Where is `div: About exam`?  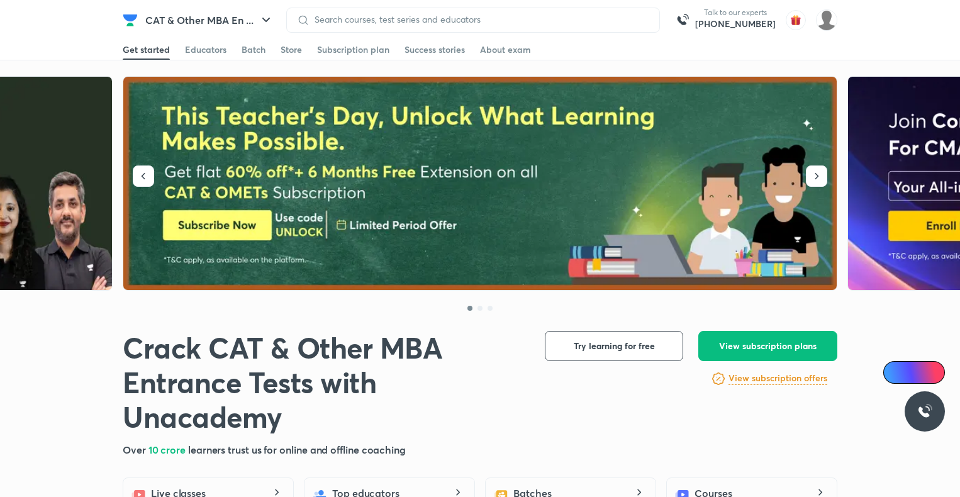
div: About exam is located at coordinates (505, 50).